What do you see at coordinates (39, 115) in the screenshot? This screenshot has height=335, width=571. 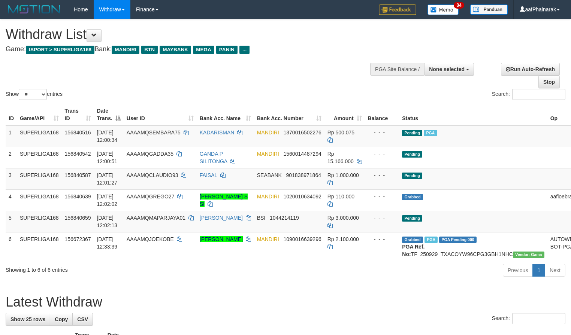 I see `th: Game/API: activate to sort column ascending` at bounding box center [39, 115].